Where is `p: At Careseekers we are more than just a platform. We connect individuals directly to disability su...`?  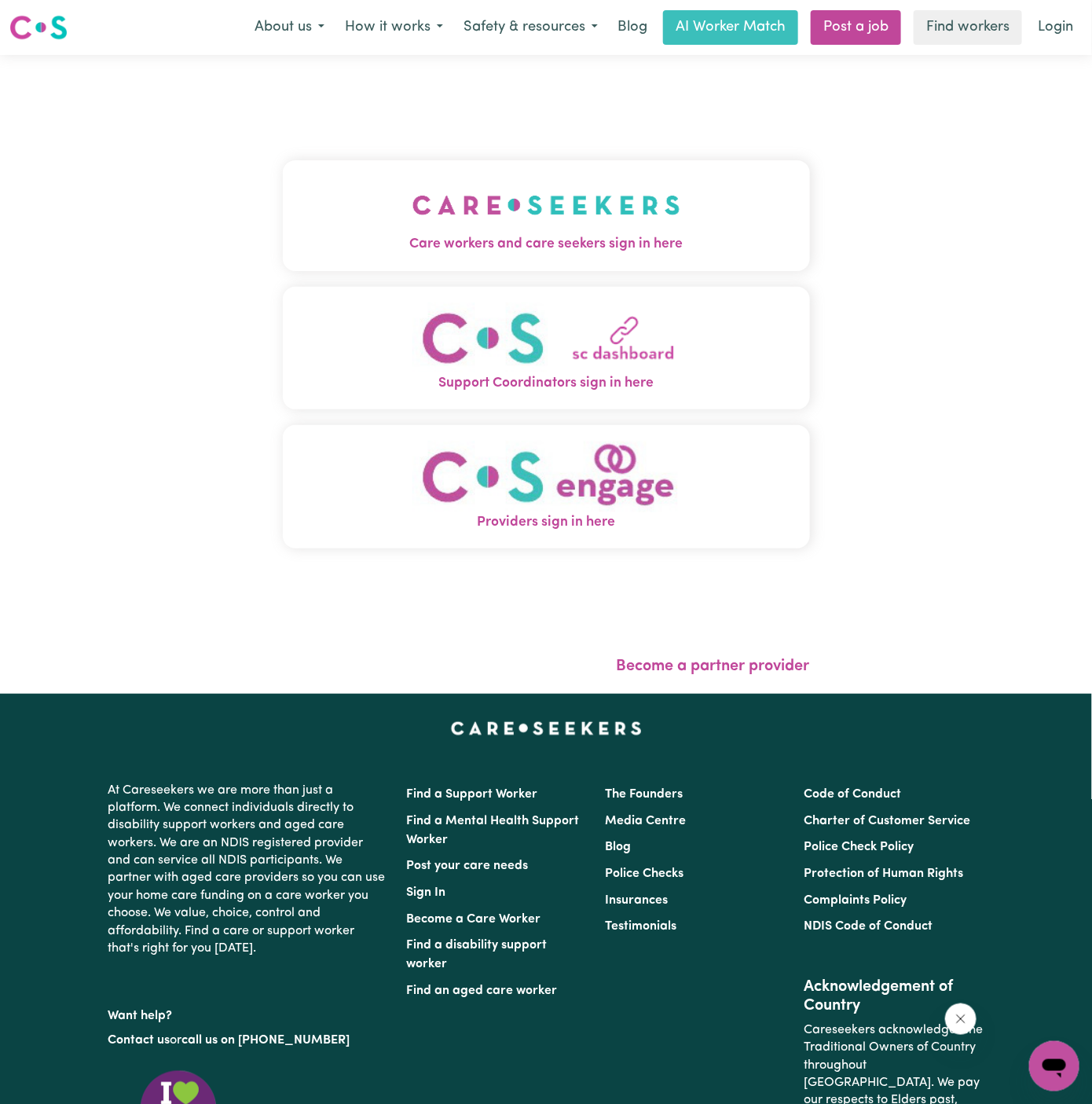
p: At Careseekers we are more than just a platform. We connect individuals directly to disability su... is located at coordinates (247, 870).